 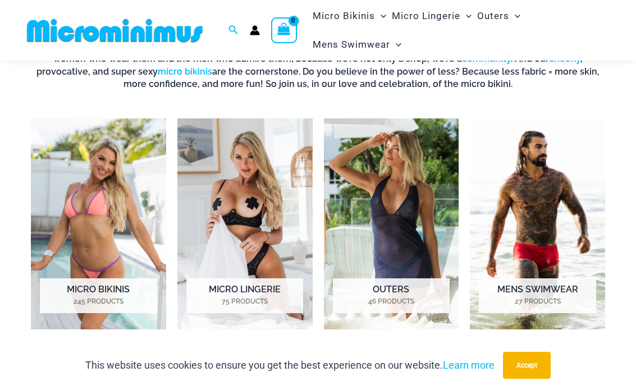 What do you see at coordinates (499, 16) in the screenshot?
I see `a: OutersMenu ToggleMenu Toggle` at bounding box center [499, 16].